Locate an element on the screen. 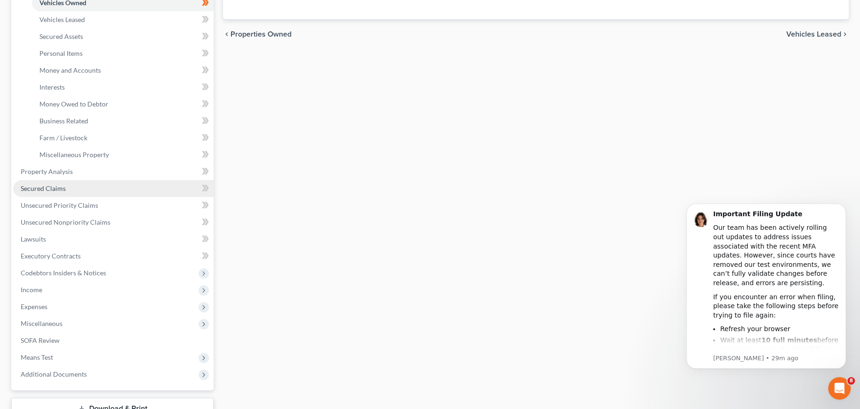 This screenshot has height=409, width=860. button: chevron_left Properties Owned is located at coordinates (257, 34).